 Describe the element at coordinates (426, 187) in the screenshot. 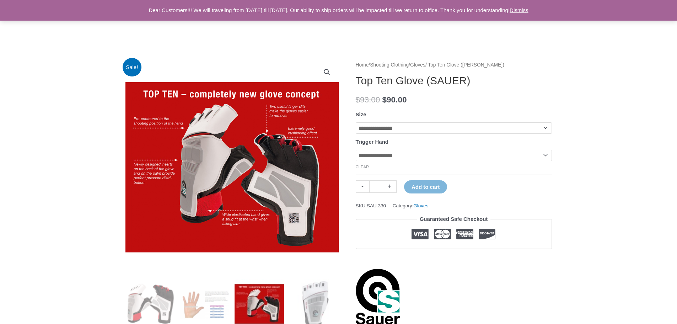

I see `button: Add to cart` at that location.